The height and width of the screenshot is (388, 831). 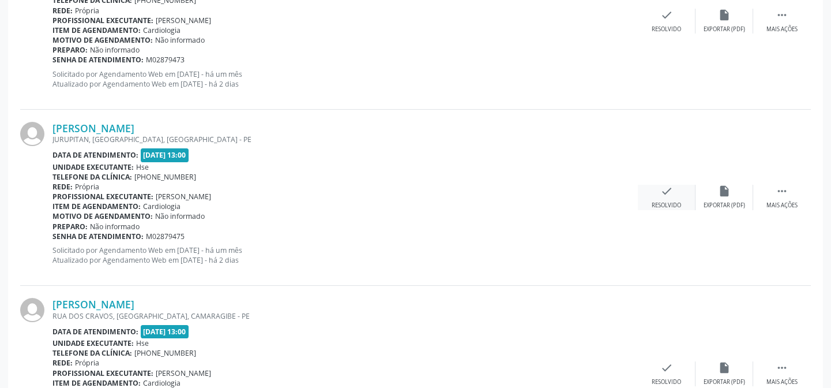 What do you see at coordinates (165, 236) in the screenshot?
I see `span: M02879475` at bounding box center [165, 236].